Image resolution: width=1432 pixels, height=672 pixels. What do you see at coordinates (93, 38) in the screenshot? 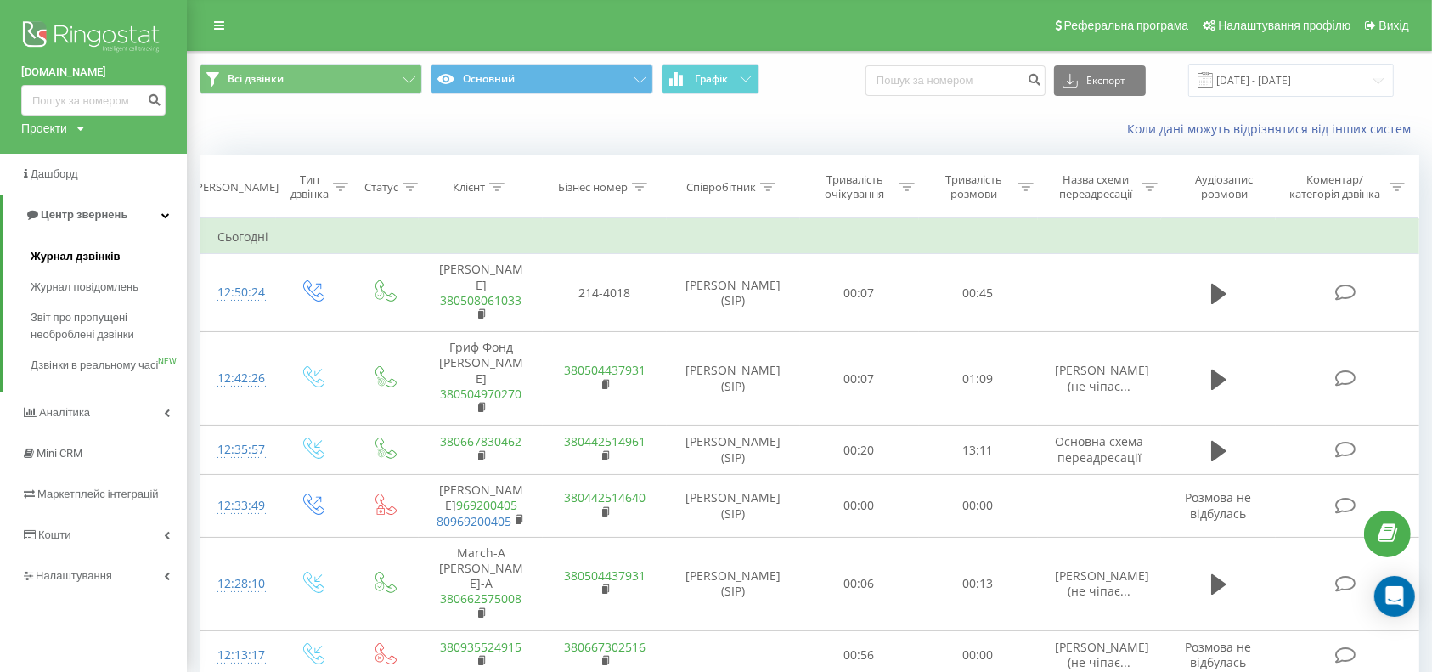
I see `img: Ringostat logo` at bounding box center [93, 38].